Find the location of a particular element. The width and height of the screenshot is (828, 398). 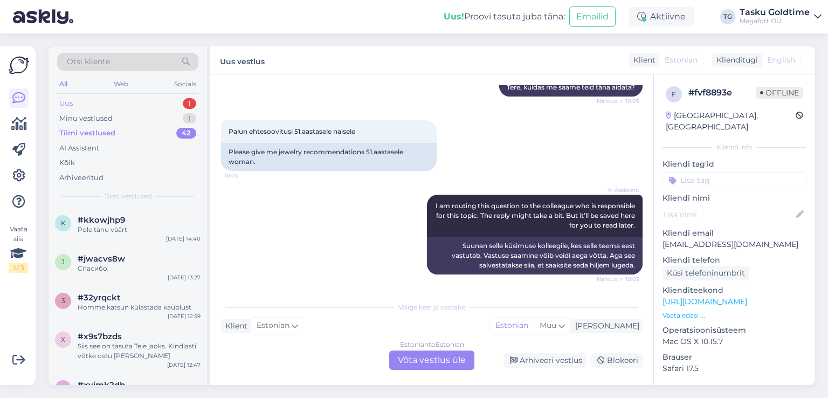

button: Emailid is located at coordinates (592, 17).